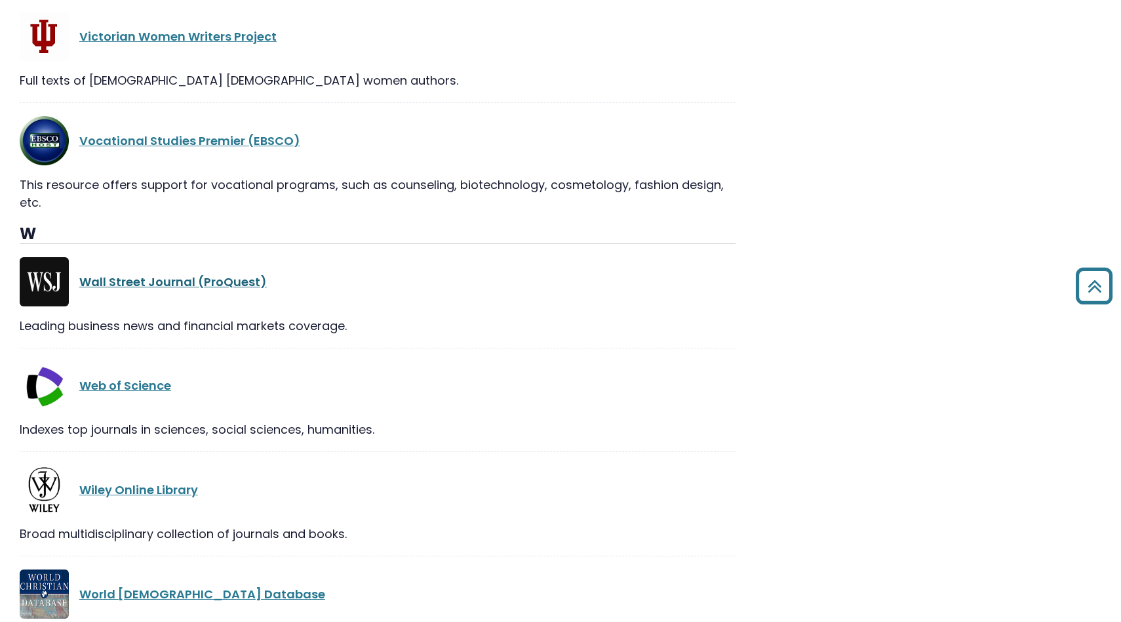 This screenshot has height=622, width=1121. I want to click on div: Broad multidisciplinary collection of journals and books., so click(378, 533).